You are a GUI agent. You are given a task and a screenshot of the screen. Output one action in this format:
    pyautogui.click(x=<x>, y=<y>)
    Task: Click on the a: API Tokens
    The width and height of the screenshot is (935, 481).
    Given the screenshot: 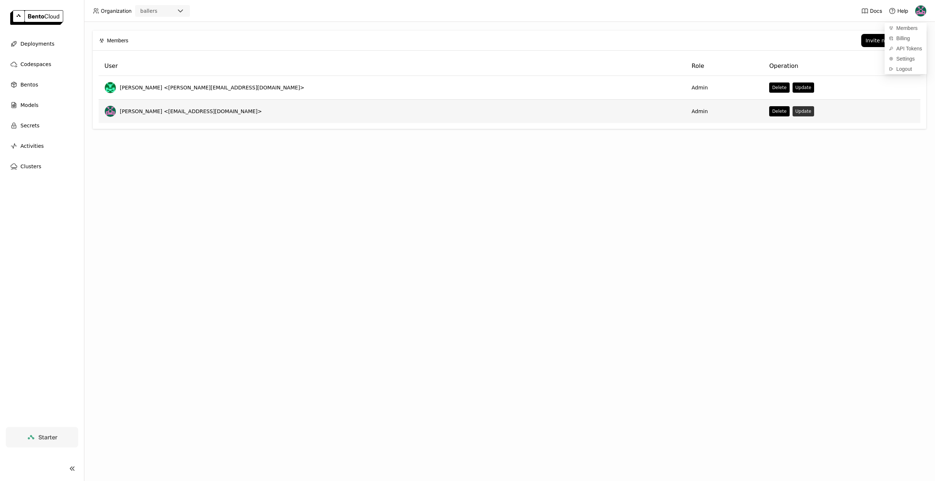 What is the action you would take?
    pyautogui.click(x=906, y=49)
    